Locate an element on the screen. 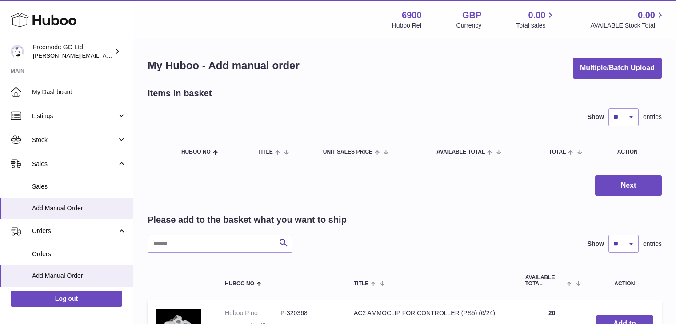 This screenshot has height=324, width=676. span: Total is located at coordinates (557, 152).